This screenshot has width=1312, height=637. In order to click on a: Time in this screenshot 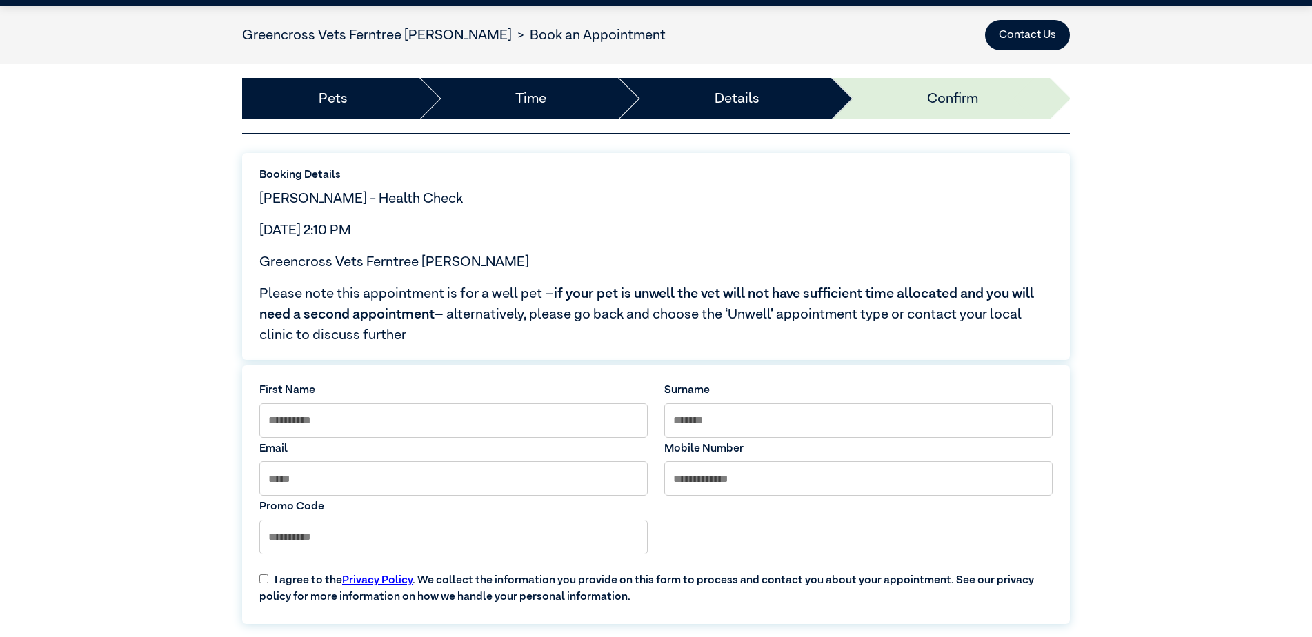, I will do `click(530, 99)`.